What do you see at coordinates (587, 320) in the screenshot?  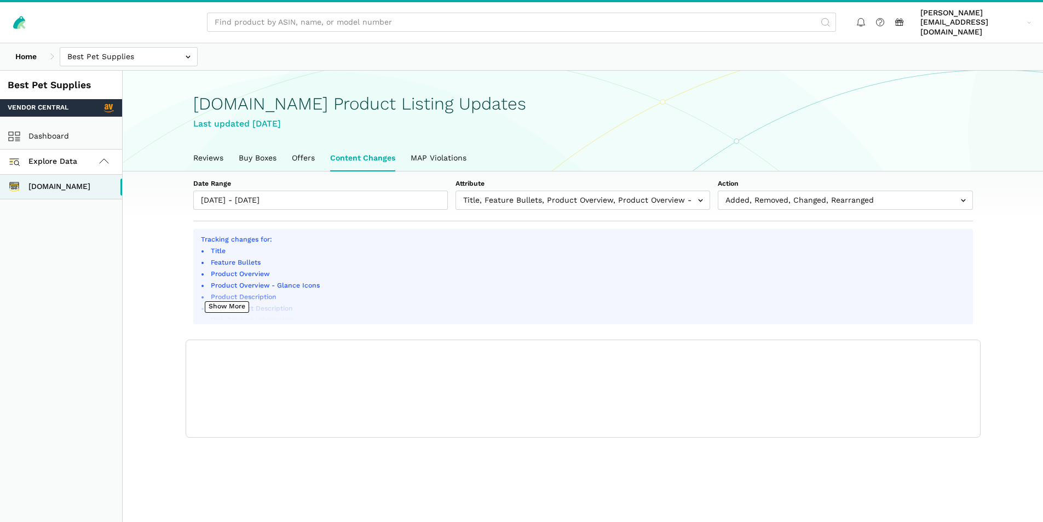 I see `li: Rich Product Information` at bounding box center [587, 320].